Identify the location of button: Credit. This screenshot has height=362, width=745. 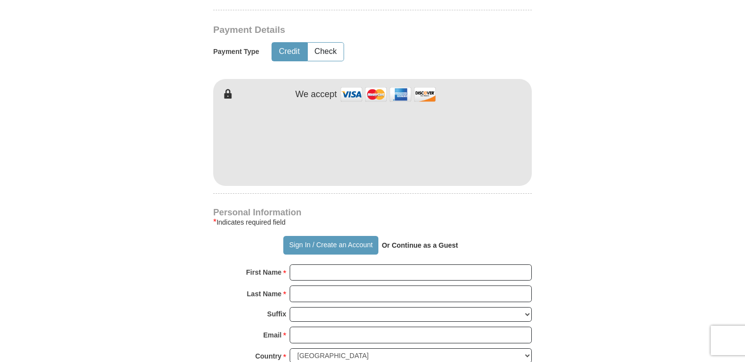
(289, 51).